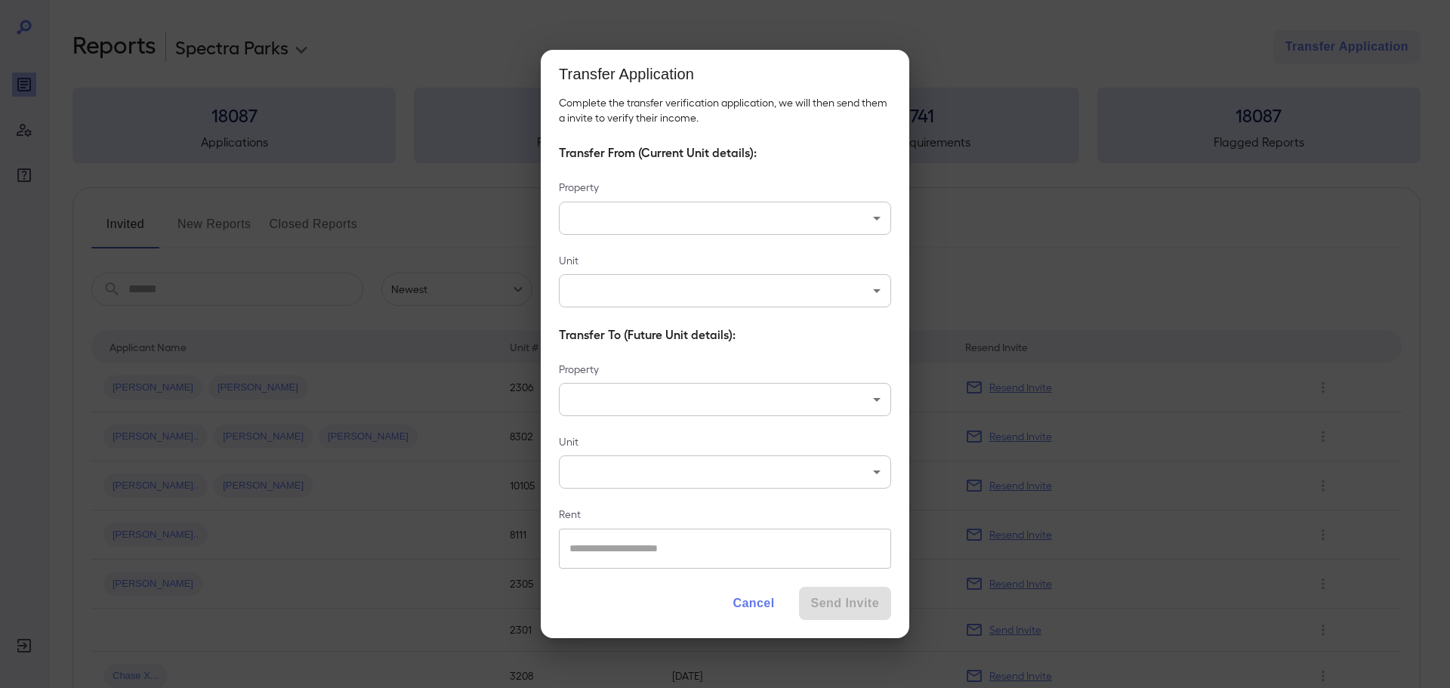 The image size is (1450, 688). Describe the element at coordinates (725, 153) in the screenshot. I see `h6: Transfer From (Current Unit details):` at that location.